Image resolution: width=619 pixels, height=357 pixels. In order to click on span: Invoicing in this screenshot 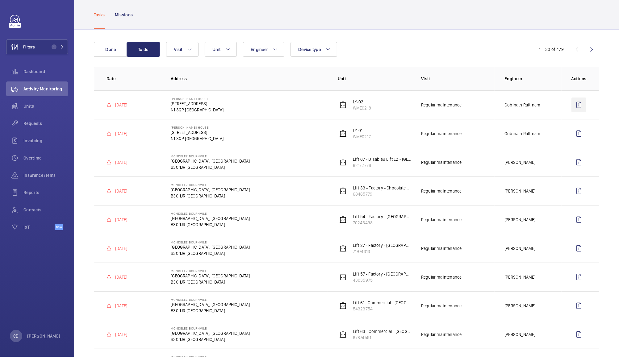, I will do `click(46, 141)`.